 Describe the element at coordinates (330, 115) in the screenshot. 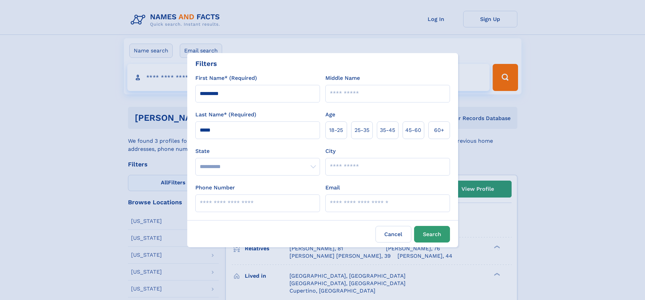

I see `label: Age` at that location.